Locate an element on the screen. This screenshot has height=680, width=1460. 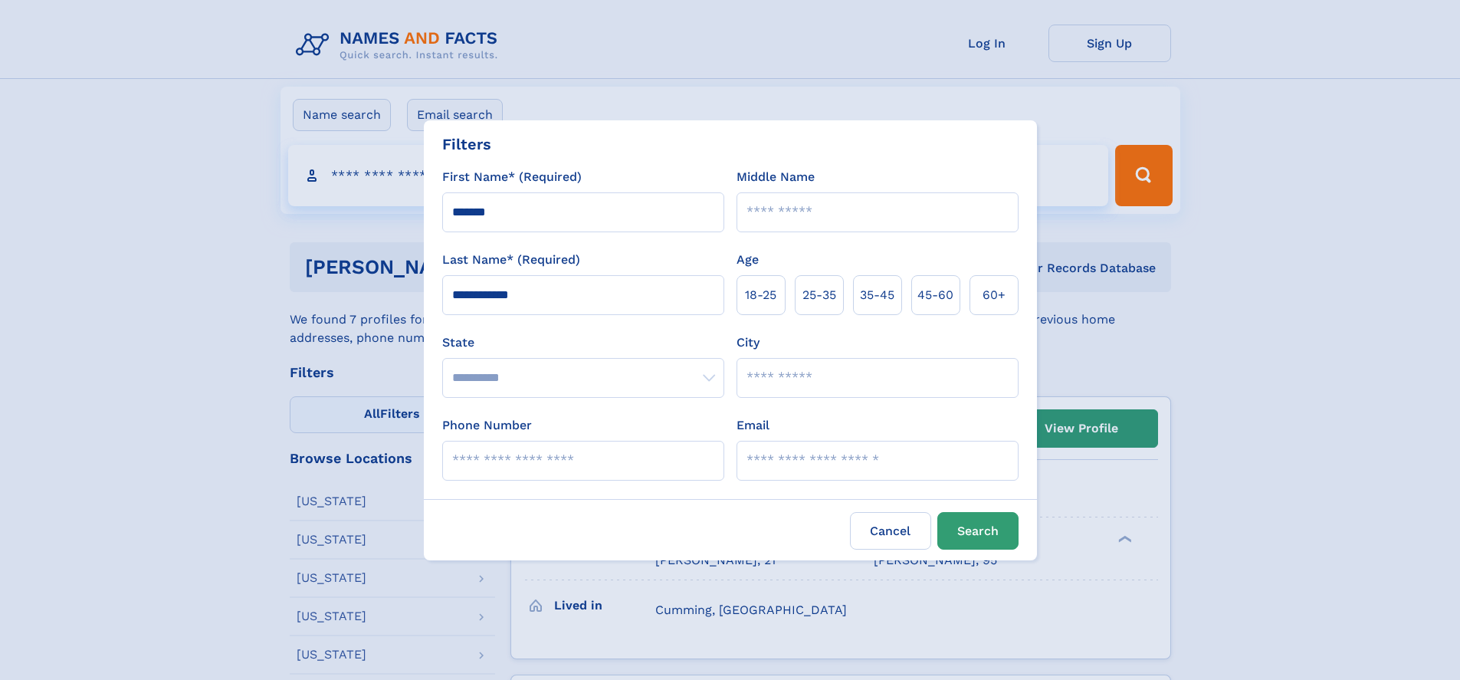
label: Phone Number is located at coordinates (487, 425).